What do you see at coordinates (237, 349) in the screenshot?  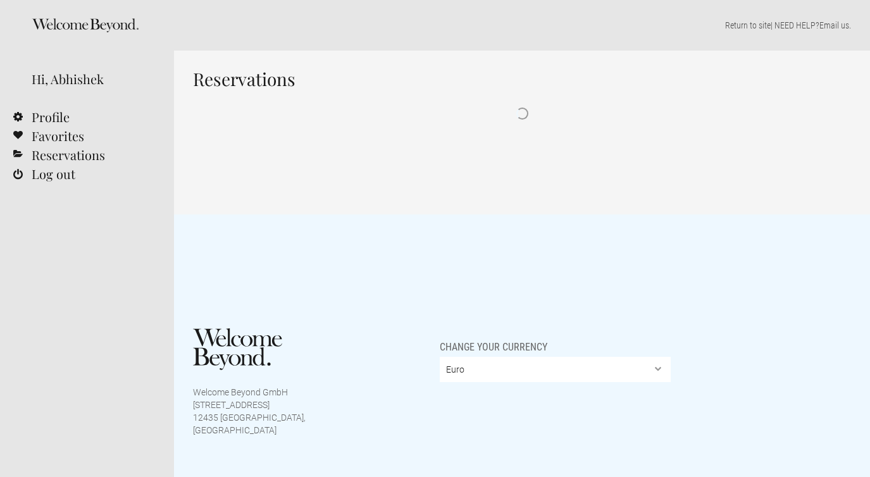 I see `img: Welcome Beyond` at bounding box center [237, 349].